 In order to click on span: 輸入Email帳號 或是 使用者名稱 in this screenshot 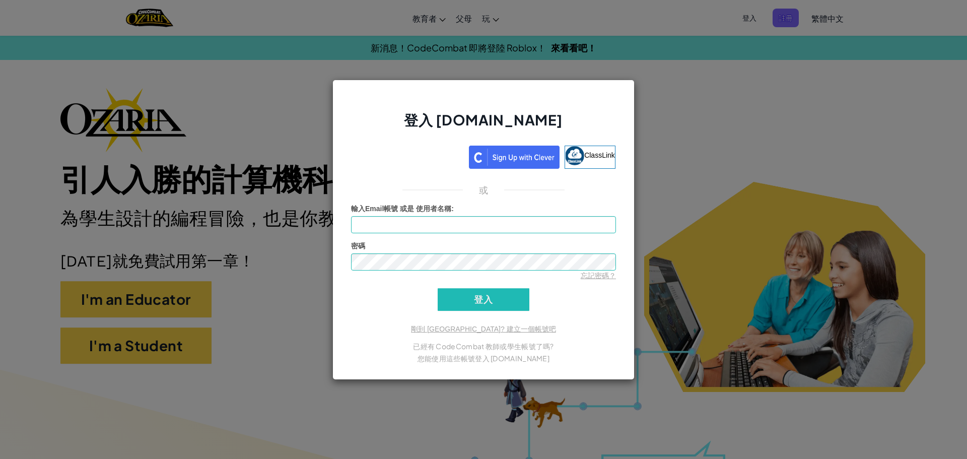, I will do `click(401, 209)`.